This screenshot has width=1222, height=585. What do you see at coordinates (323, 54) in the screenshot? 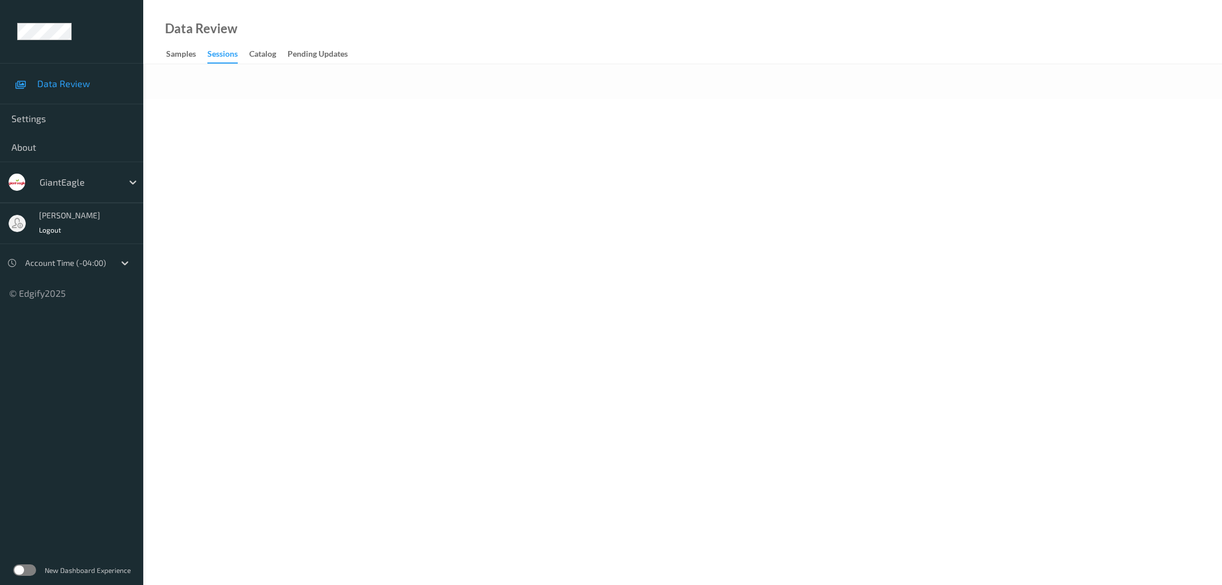
I see `a: Pending Updates` at bounding box center [323, 54].